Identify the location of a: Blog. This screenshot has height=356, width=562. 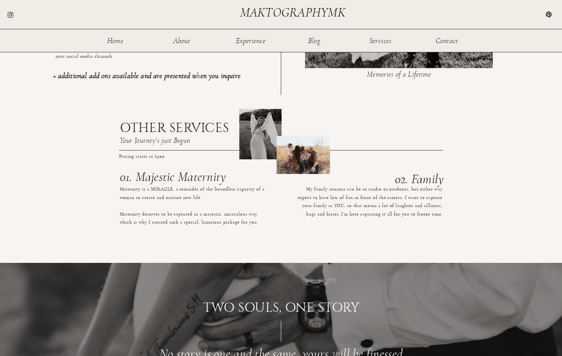
(315, 40).